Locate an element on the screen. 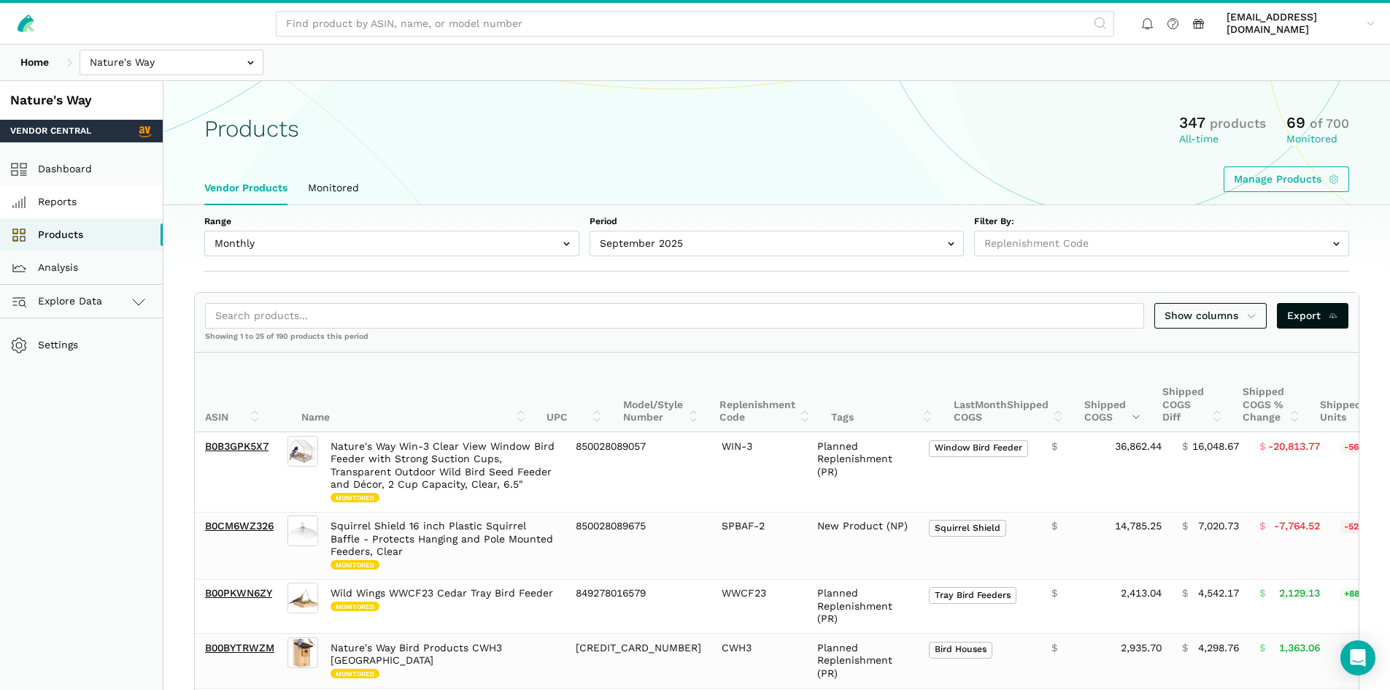 This screenshot has width=1390, height=690. th: Replenishment Code: activate to sort column ascending is located at coordinates (765, 392).